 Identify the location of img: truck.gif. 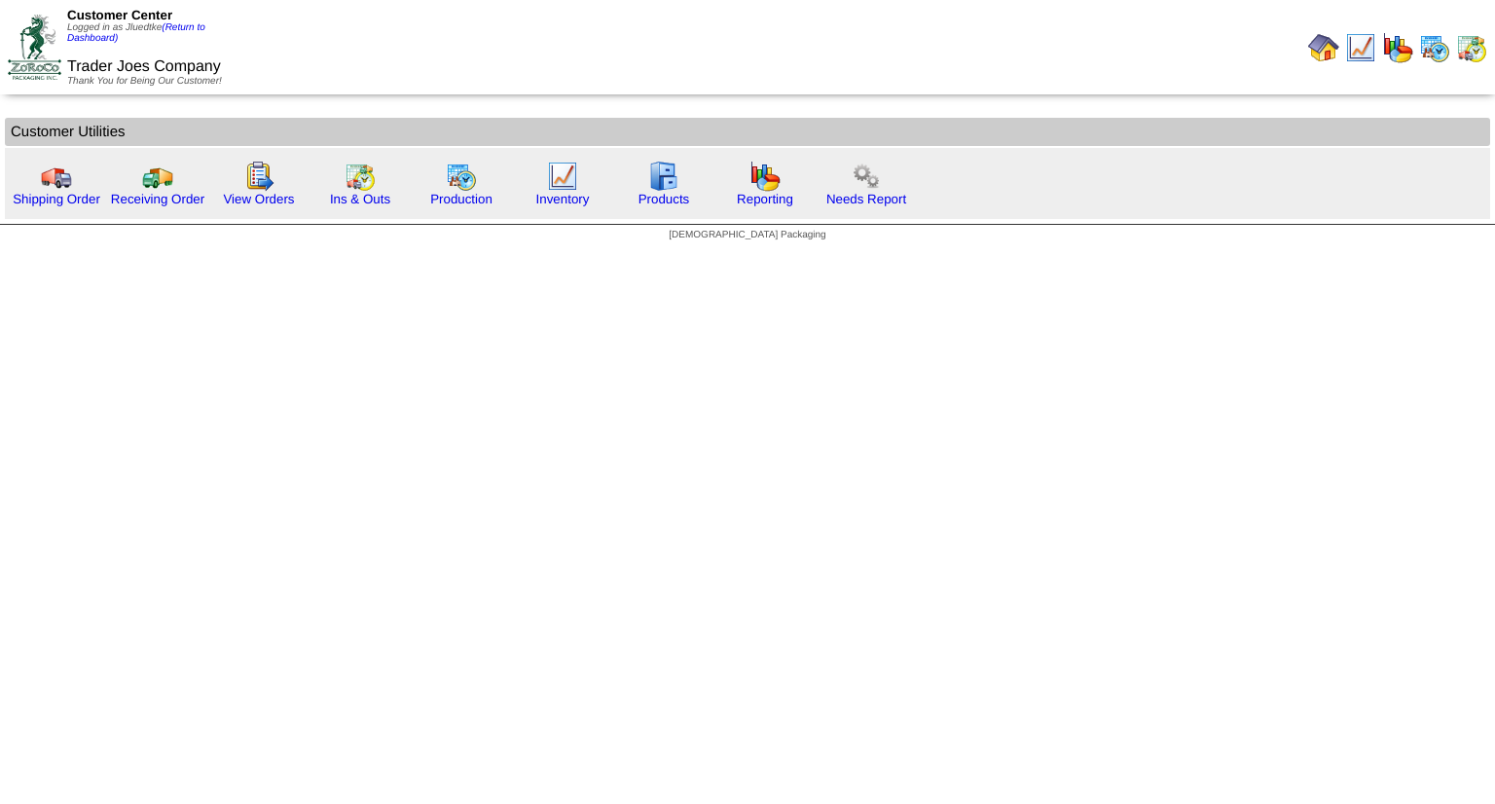
(56, 176).